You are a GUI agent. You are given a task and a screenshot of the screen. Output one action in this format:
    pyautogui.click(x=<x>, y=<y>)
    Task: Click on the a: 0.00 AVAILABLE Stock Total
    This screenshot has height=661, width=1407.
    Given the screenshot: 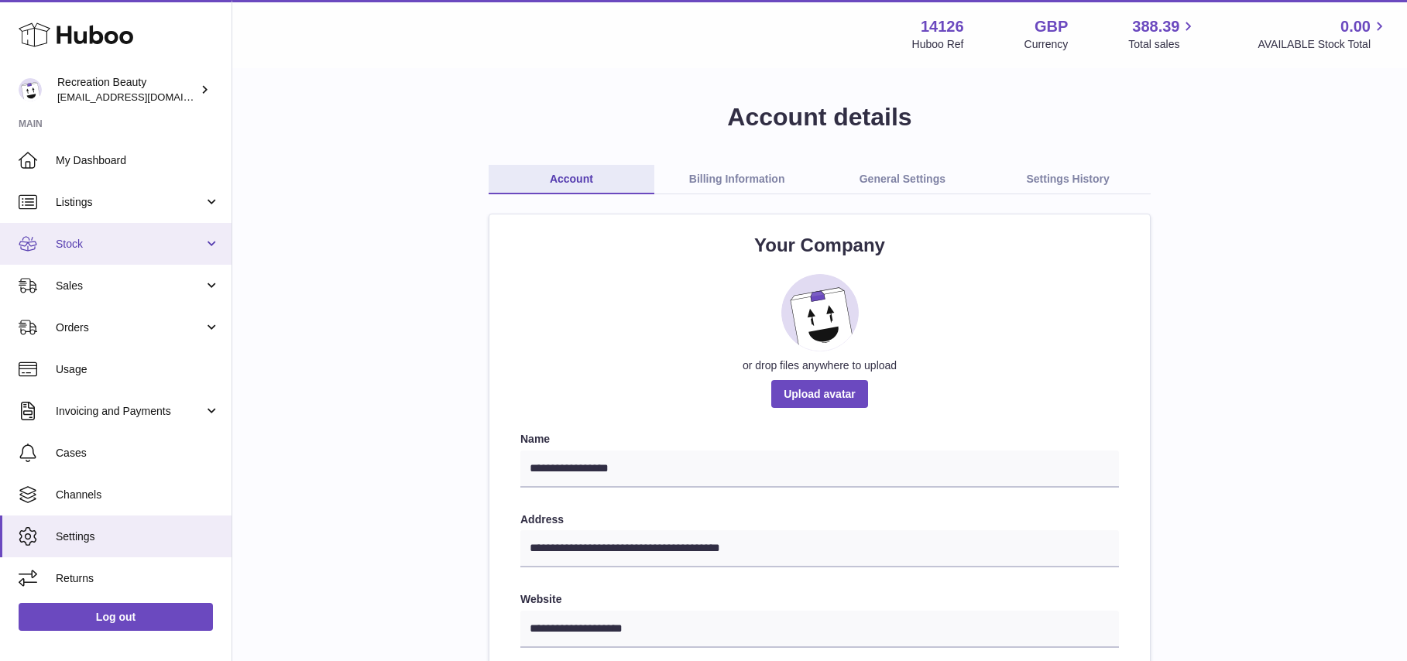 What is the action you would take?
    pyautogui.click(x=1323, y=34)
    